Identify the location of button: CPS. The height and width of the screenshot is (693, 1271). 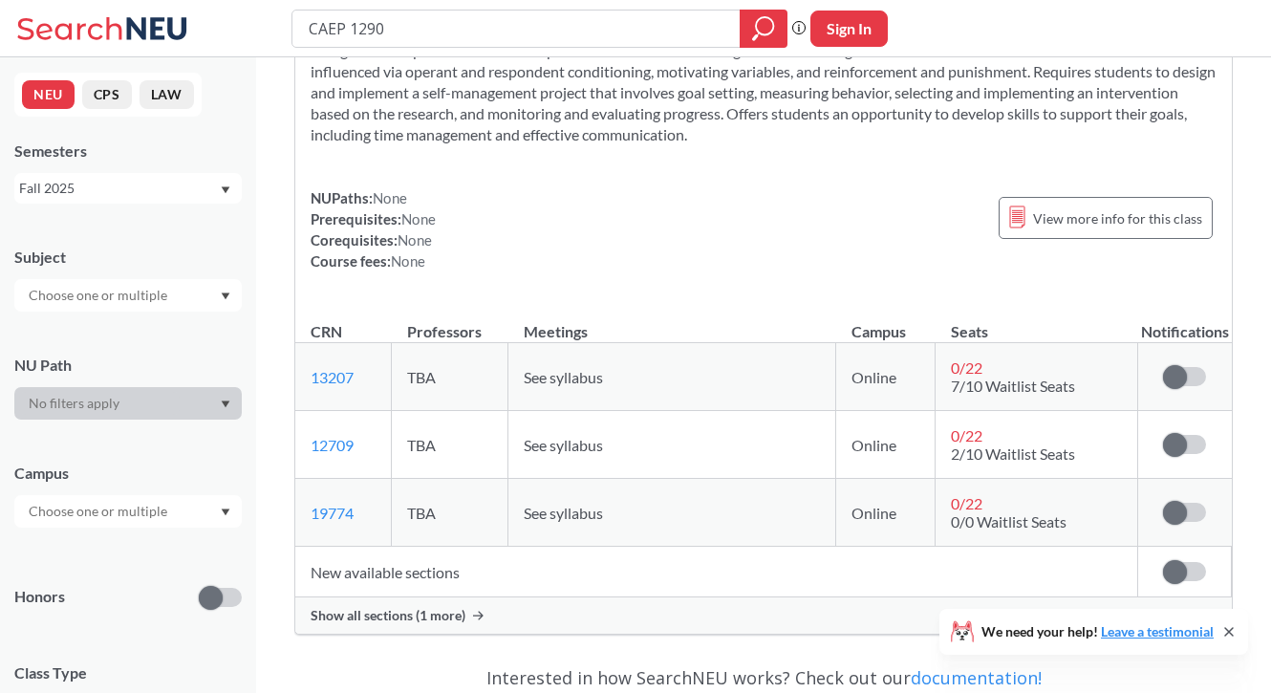
(107, 95).